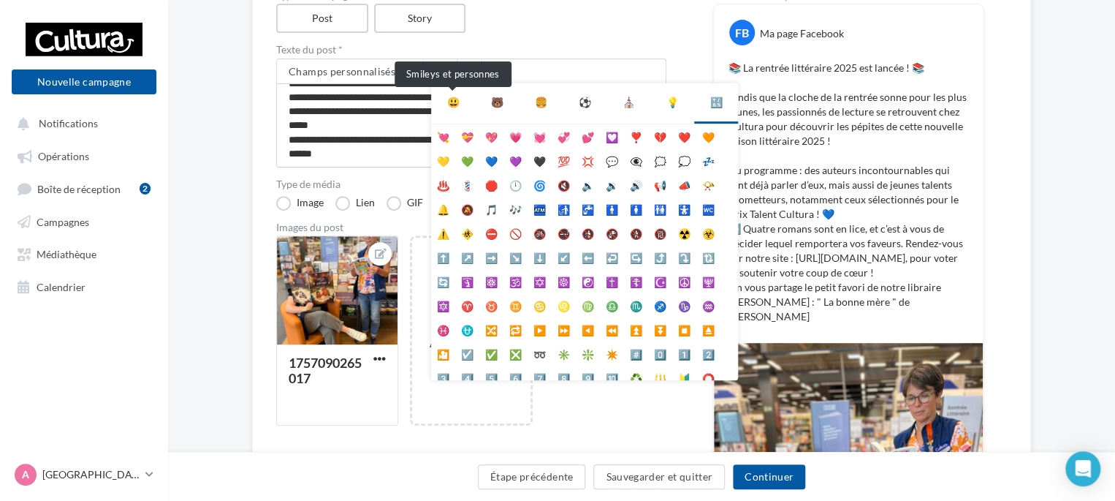 The image size is (1115, 501). What do you see at coordinates (1083, 468) in the screenshot?
I see `div: Open Intercom Messenger` at bounding box center [1083, 468].